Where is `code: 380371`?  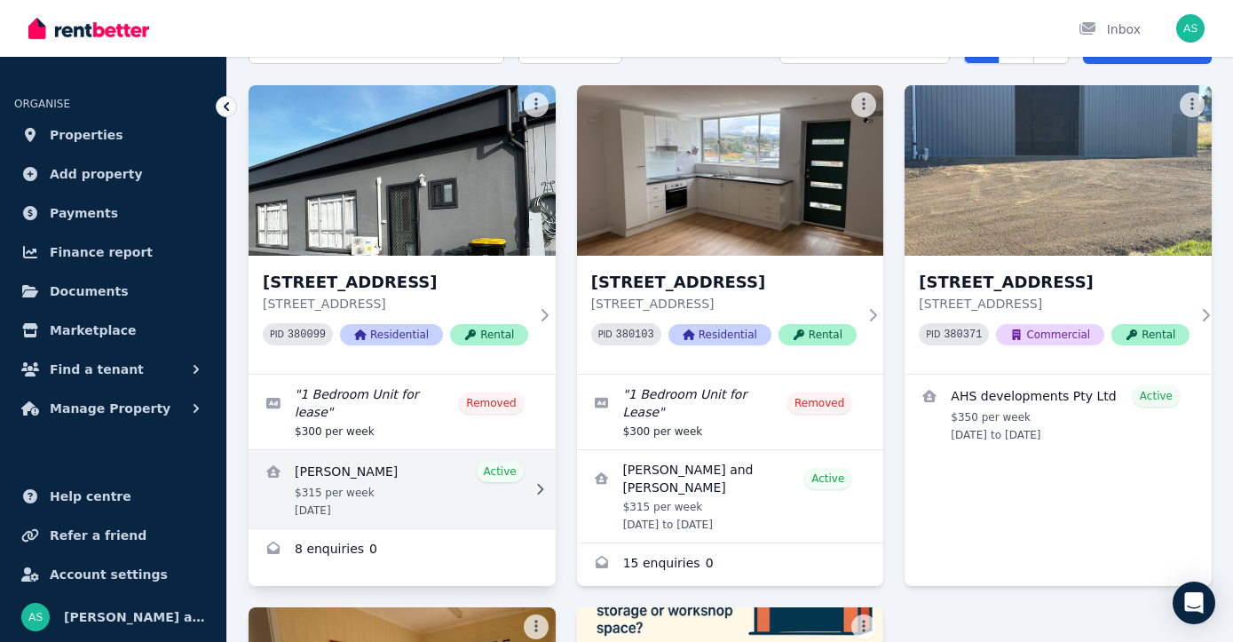 code: 380371 is located at coordinates (963, 335).